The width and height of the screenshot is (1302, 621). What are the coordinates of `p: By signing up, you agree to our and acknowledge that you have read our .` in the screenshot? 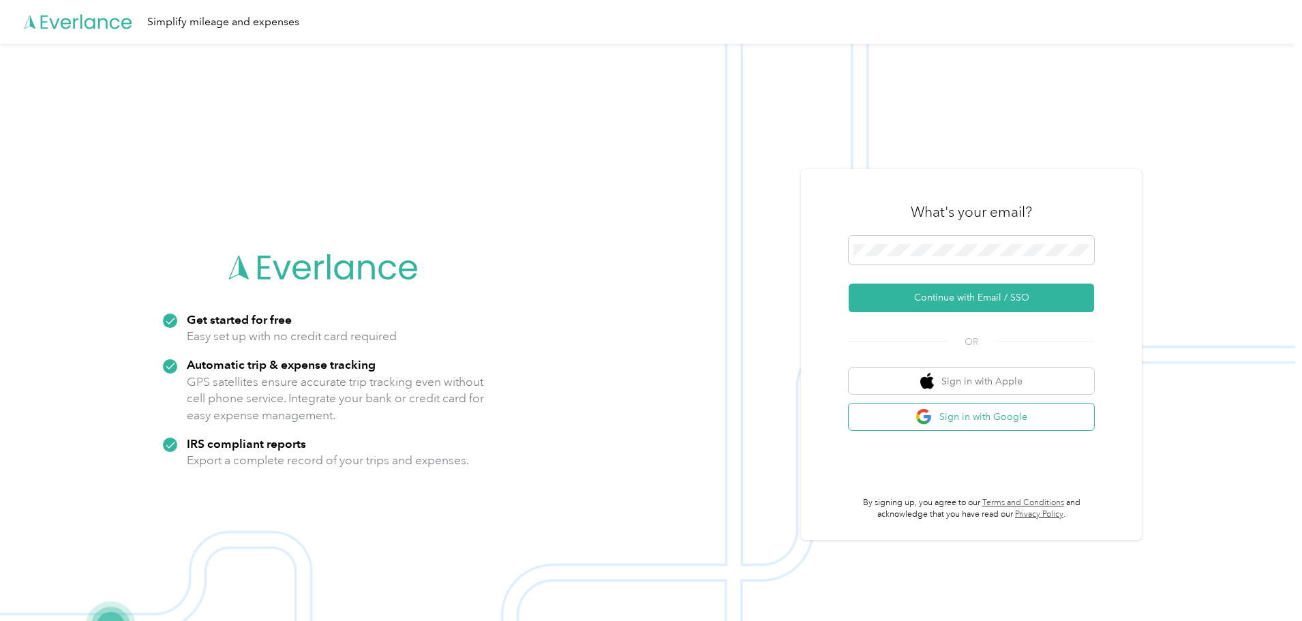 It's located at (971, 508).